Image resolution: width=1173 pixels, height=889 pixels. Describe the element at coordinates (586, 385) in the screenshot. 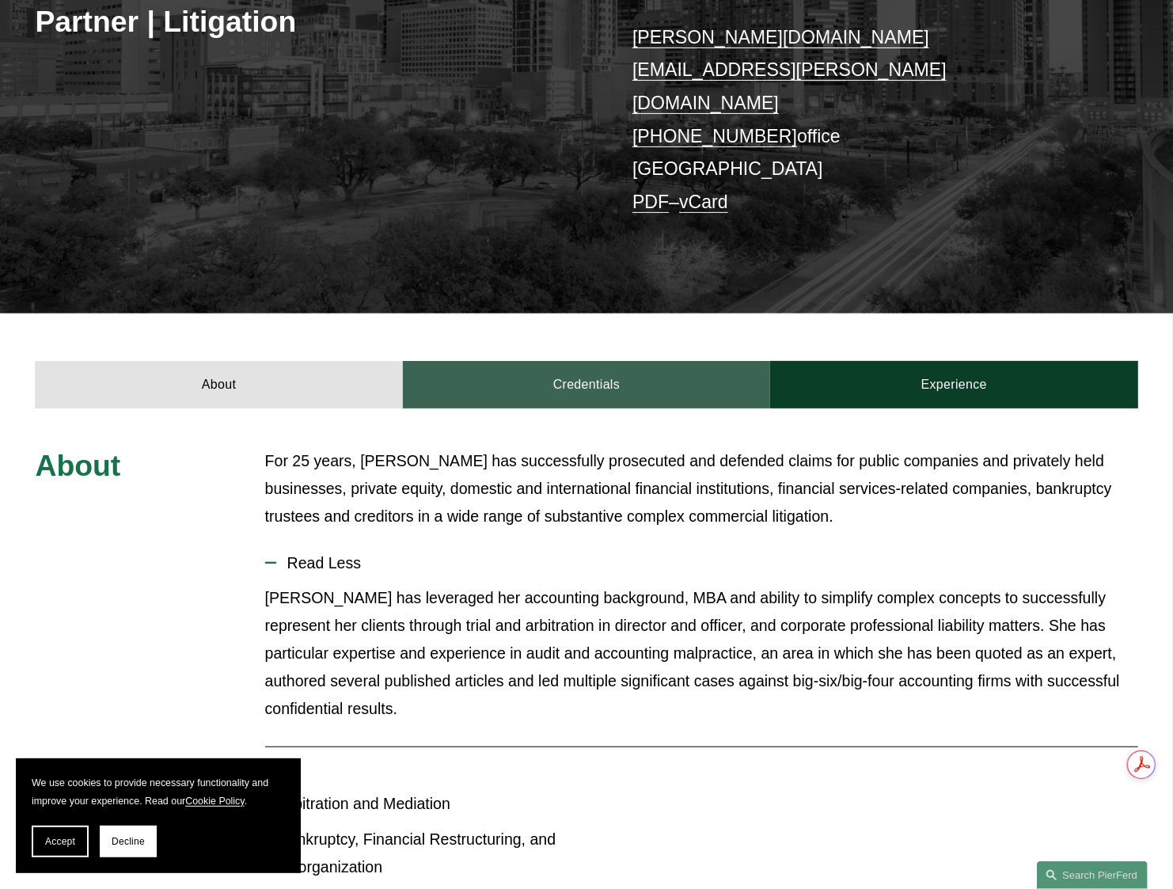

I see `a: Credentials` at that location.